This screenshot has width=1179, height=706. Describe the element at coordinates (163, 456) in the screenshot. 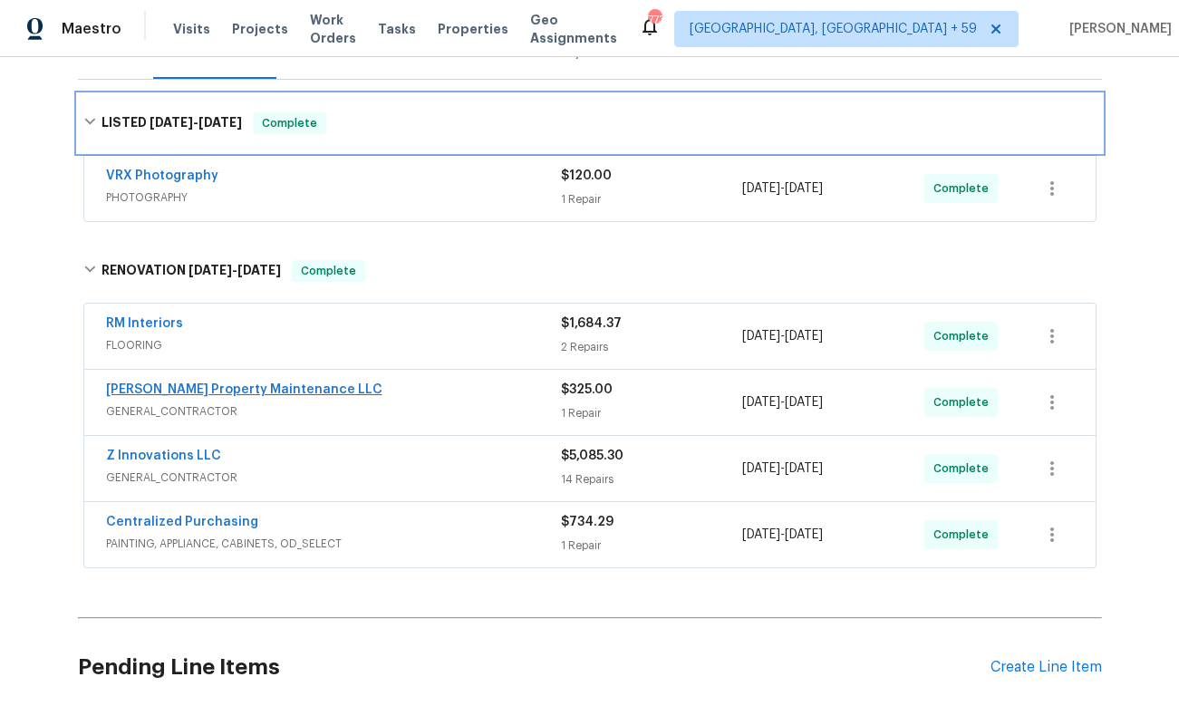

I see `a: Z Innovations LLC` at that location.